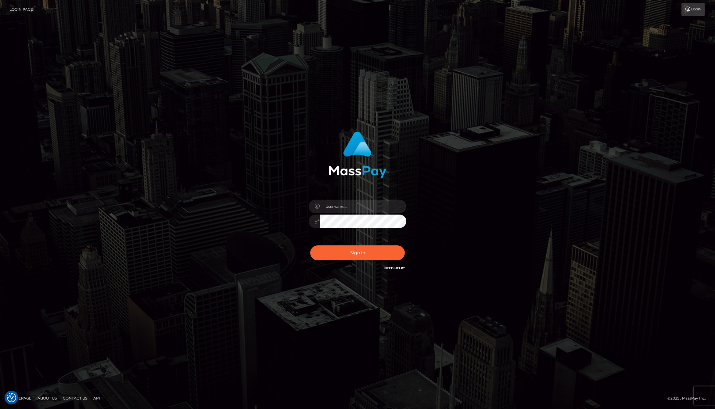 Image resolution: width=715 pixels, height=409 pixels. I want to click on a: About Us, so click(47, 398).